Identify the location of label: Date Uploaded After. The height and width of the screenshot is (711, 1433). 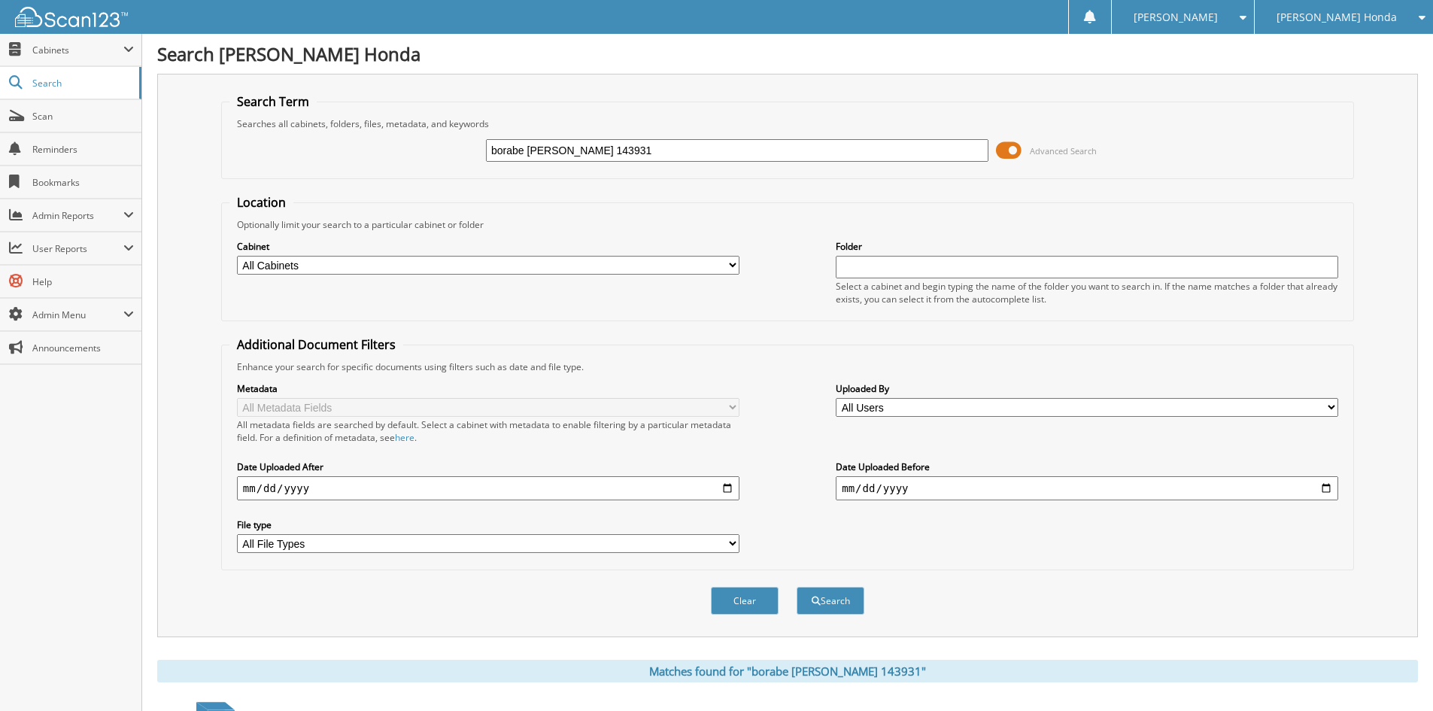
(488, 466).